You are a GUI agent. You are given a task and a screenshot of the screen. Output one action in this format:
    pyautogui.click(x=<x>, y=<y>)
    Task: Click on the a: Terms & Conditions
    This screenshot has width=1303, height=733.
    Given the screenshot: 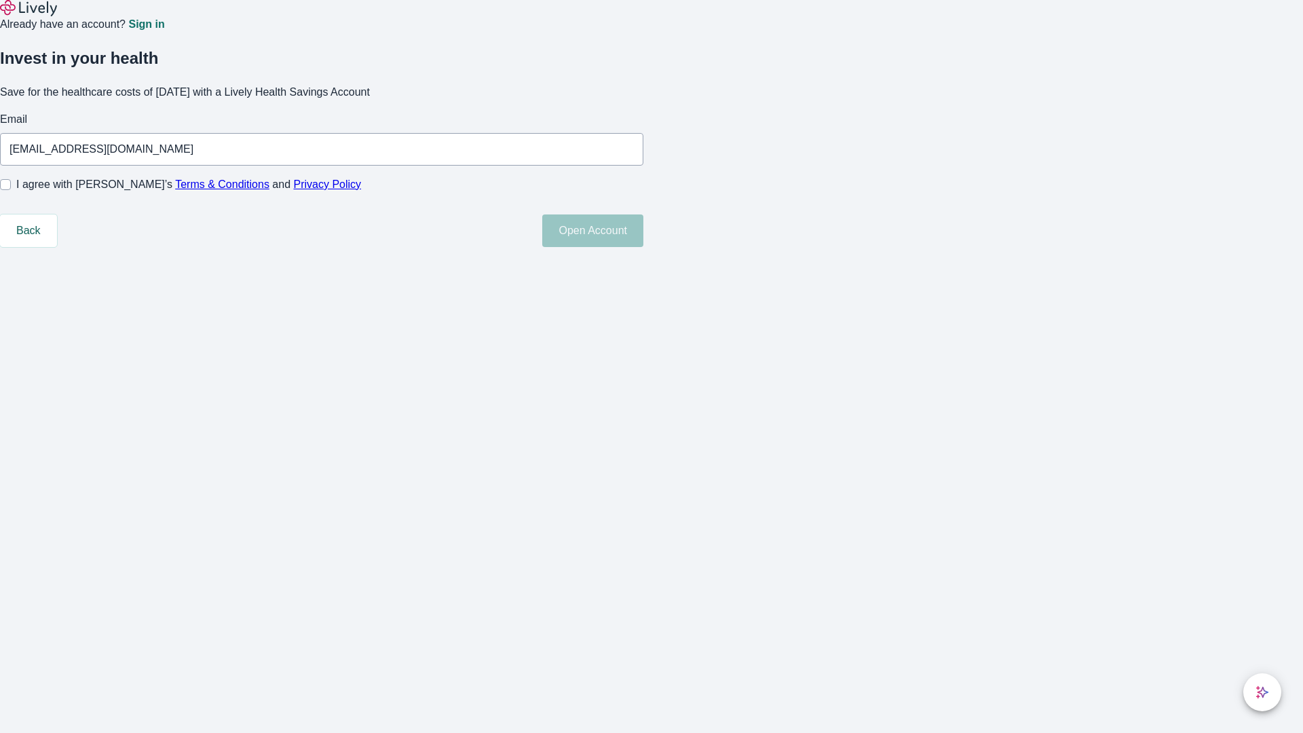 What is the action you would take?
    pyautogui.click(x=222, y=184)
    